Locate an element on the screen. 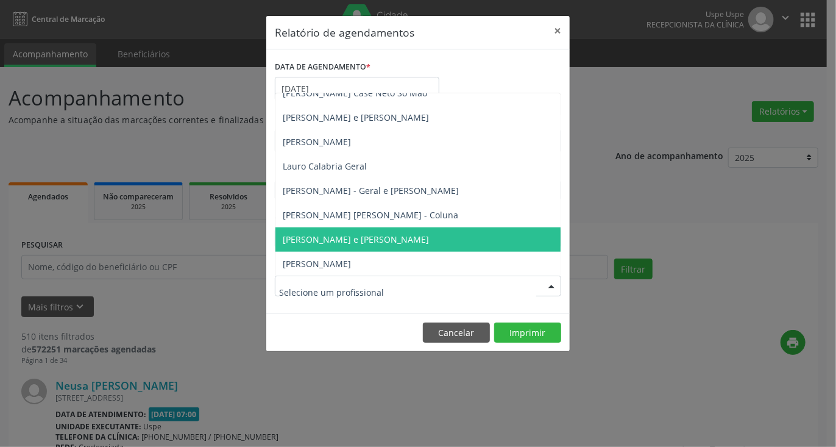 This screenshot has height=447, width=836. input: Selecione um profissional is located at coordinates (408, 292).